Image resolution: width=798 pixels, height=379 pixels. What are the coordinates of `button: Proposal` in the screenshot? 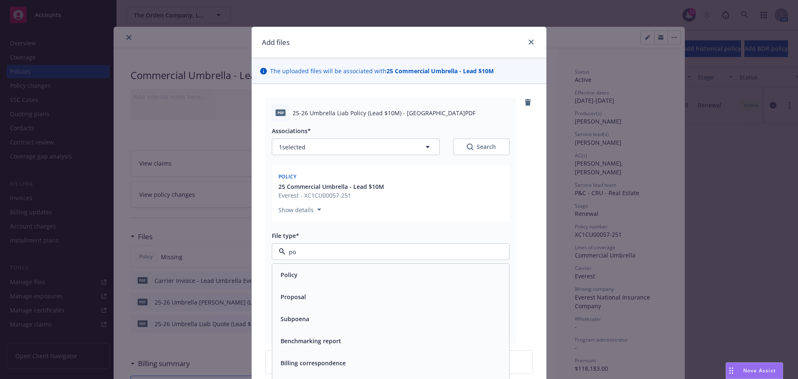 It's located at (293, 296).